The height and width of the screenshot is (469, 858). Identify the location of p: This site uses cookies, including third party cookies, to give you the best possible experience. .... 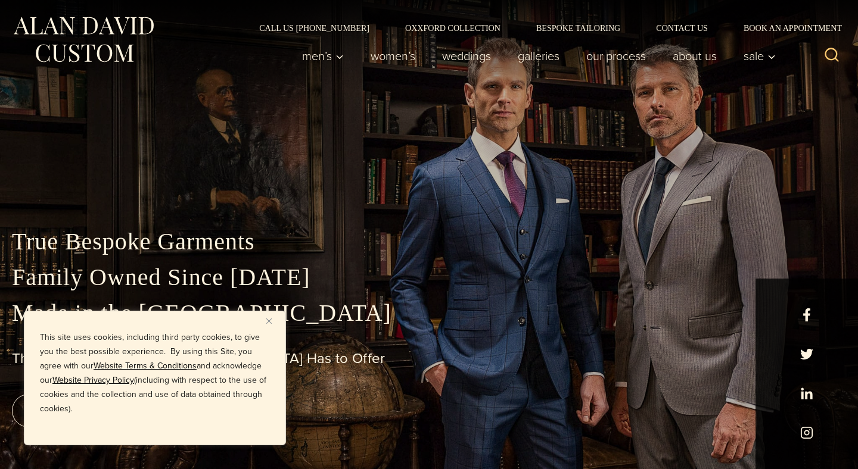
(155, 374).